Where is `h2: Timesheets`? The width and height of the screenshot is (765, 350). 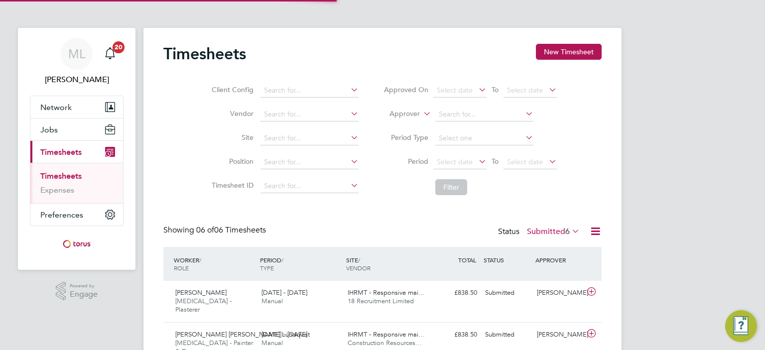 h2: Timesheets is located at coordinates (205, 54).